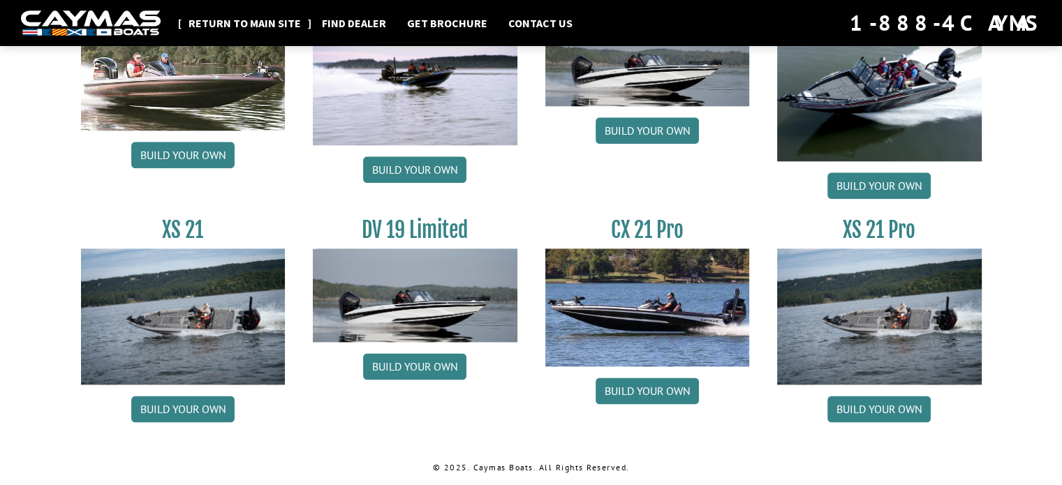 This screenshot has width=1062, height=485. What do you see at coordinates (879, 230) in the screenshot?
I see `h3: XS 21 Pro` at bounding box center [879, 230].